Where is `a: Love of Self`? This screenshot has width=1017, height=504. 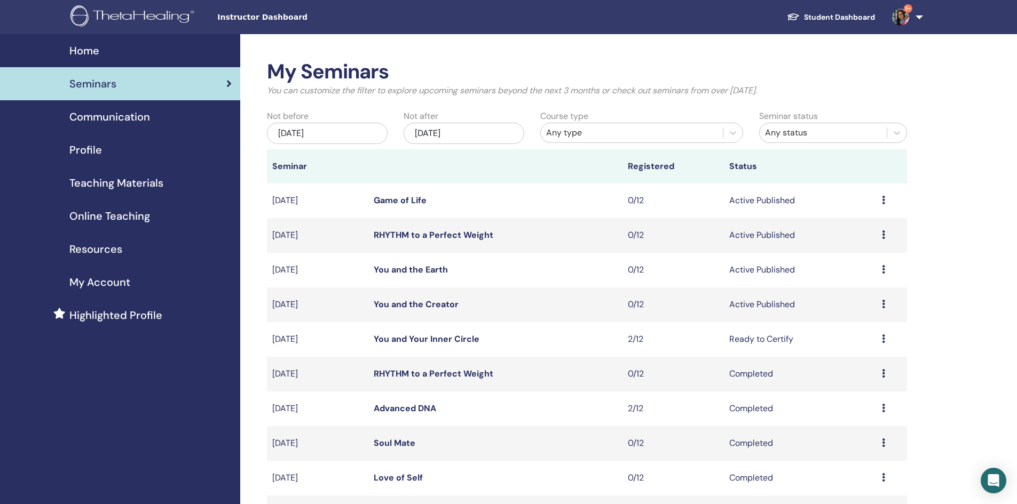
a: Love of Self is located at coordinates (398, 478).